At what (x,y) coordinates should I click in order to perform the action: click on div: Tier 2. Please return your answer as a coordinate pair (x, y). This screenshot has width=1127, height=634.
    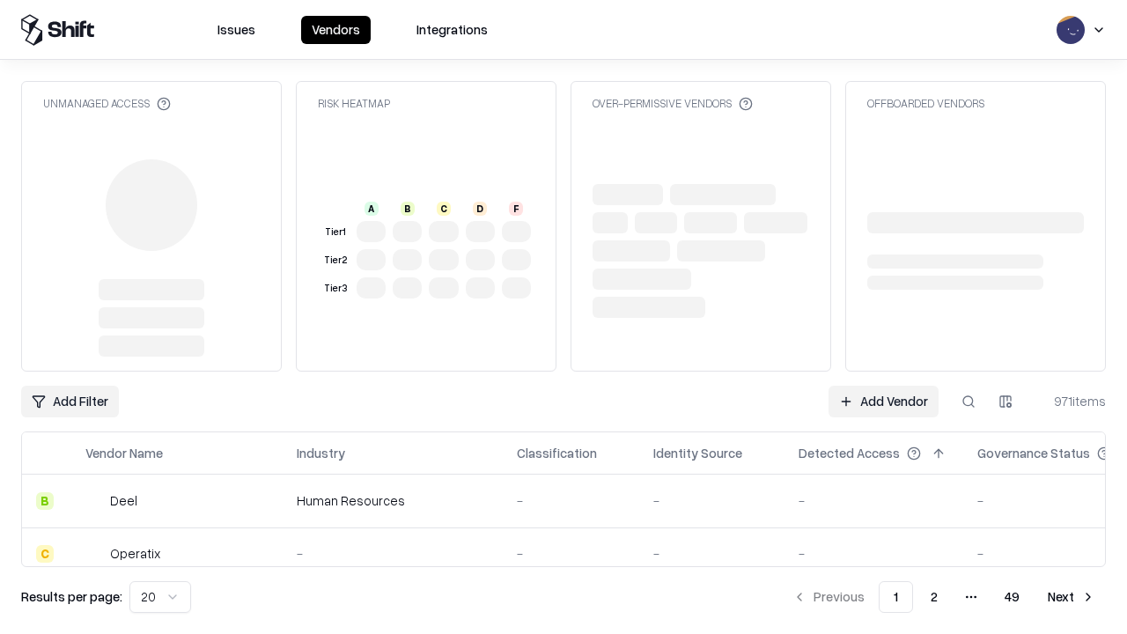
    Looking at the image, I should click on (336, 260).